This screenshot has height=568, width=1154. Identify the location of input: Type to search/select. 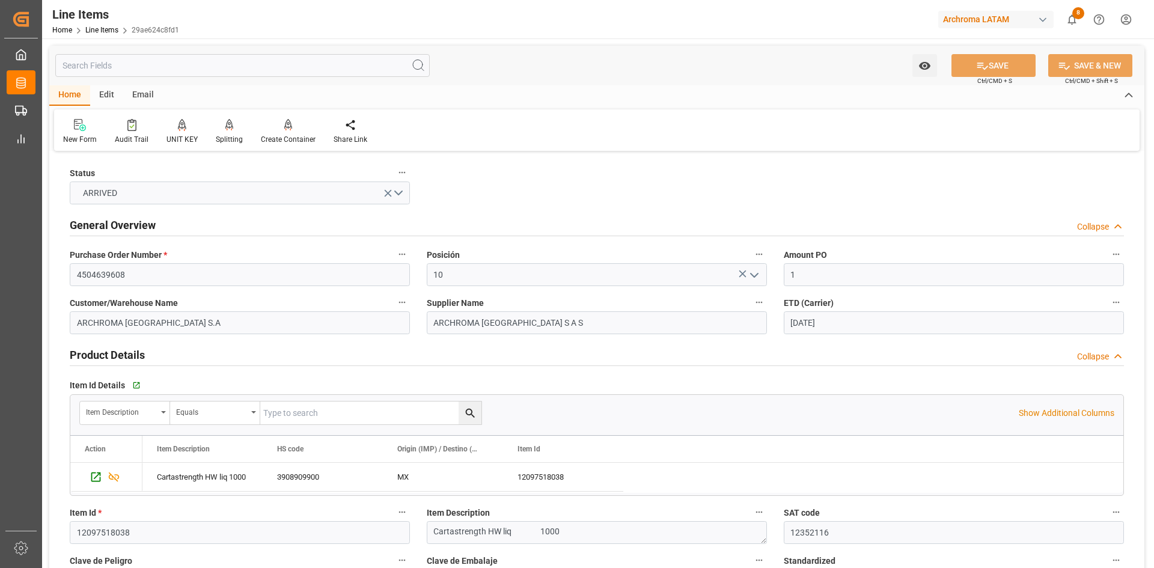
(597, 275).